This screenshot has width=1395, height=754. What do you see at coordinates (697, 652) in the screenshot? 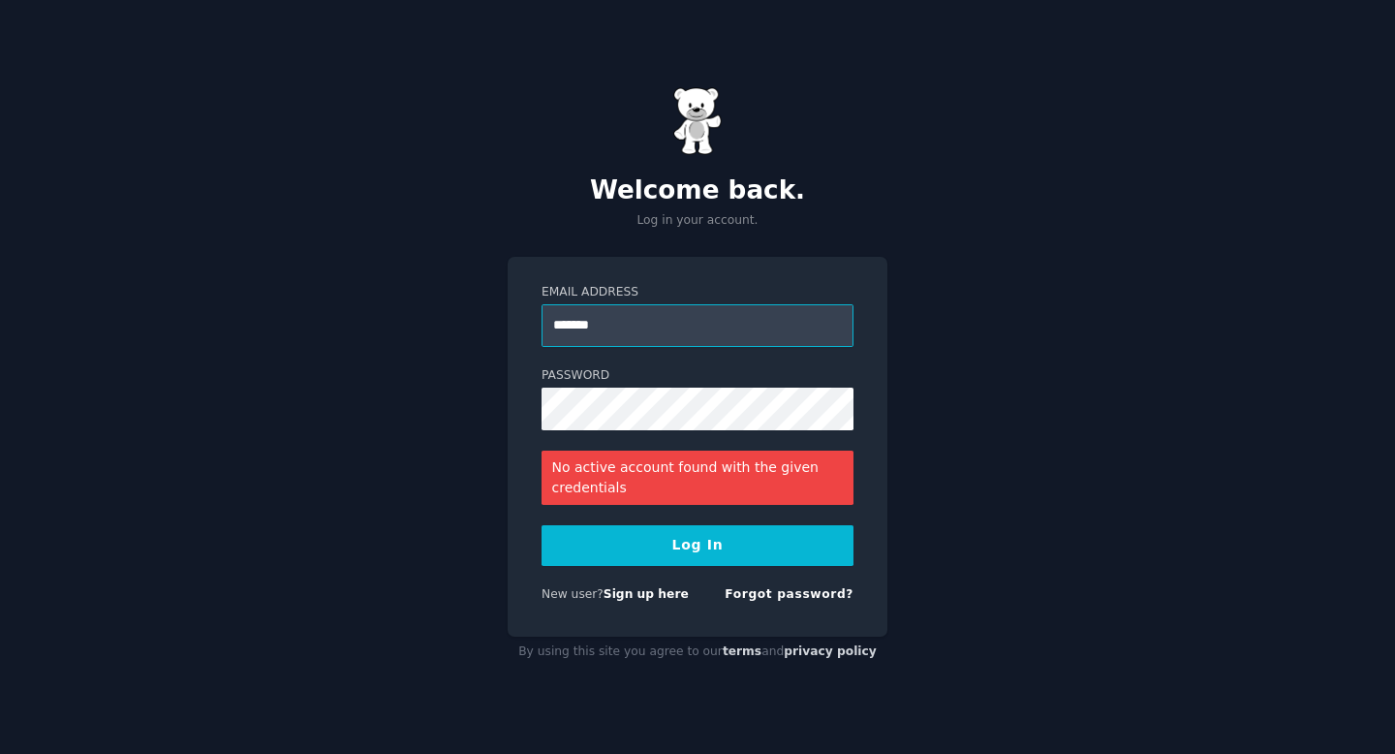
I see `div: By using this site you agree to our and` at bounding box center [697, 652].